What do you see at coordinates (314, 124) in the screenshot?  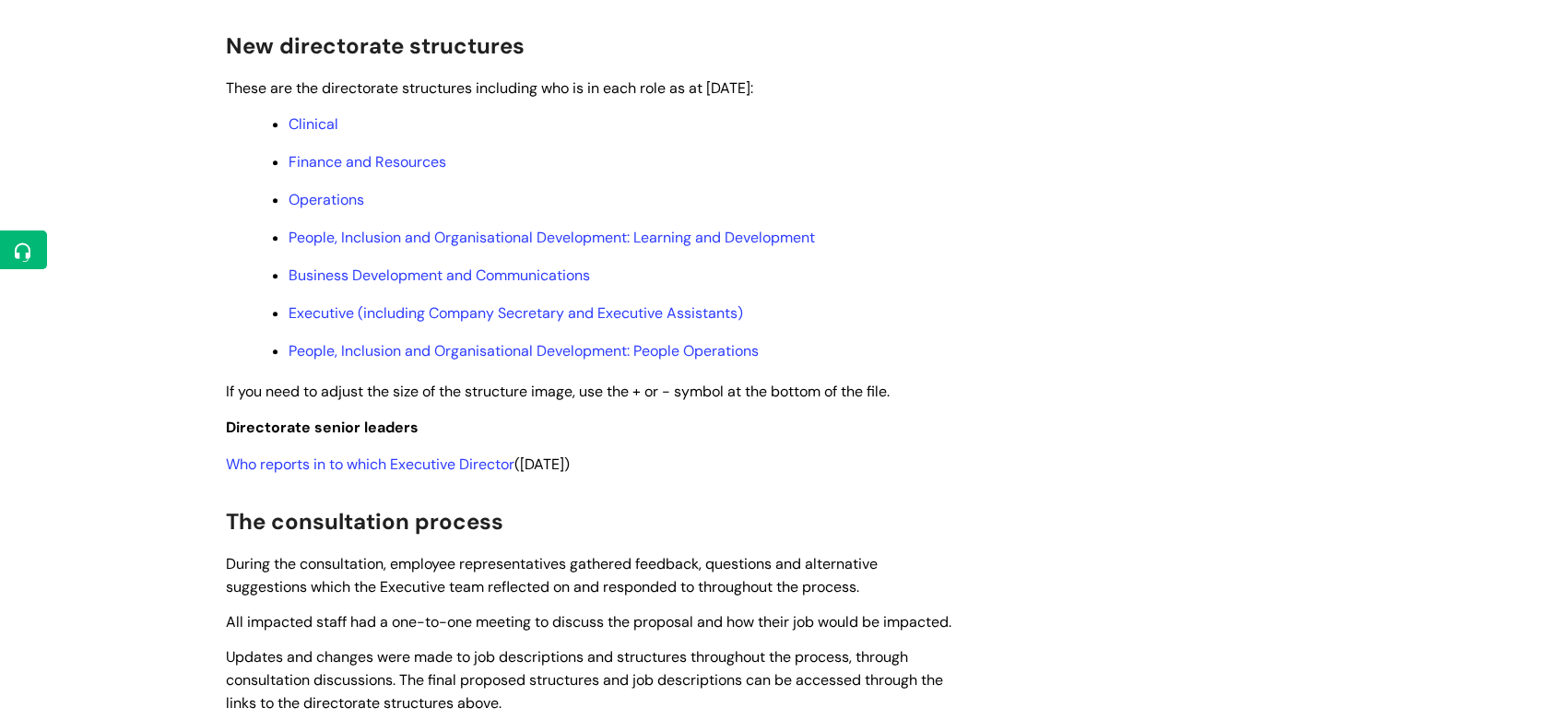 I see `a: Clinical` at bounding box center [314, 124].